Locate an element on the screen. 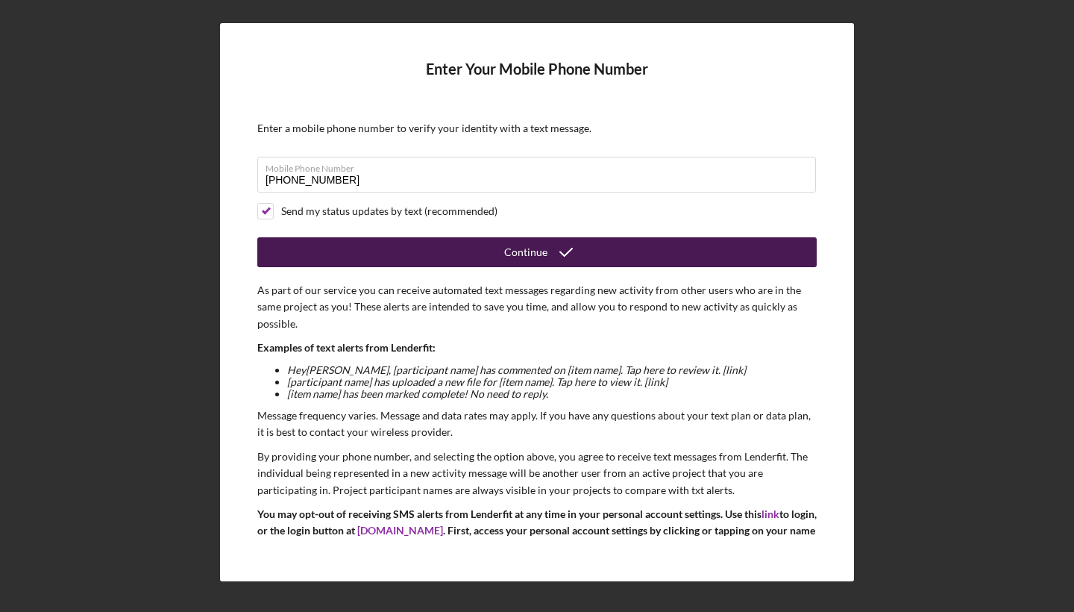 This screenshot has width=1074, height=612. div: Send my status updates by text (recommended) is located at coordinates (389, 211).